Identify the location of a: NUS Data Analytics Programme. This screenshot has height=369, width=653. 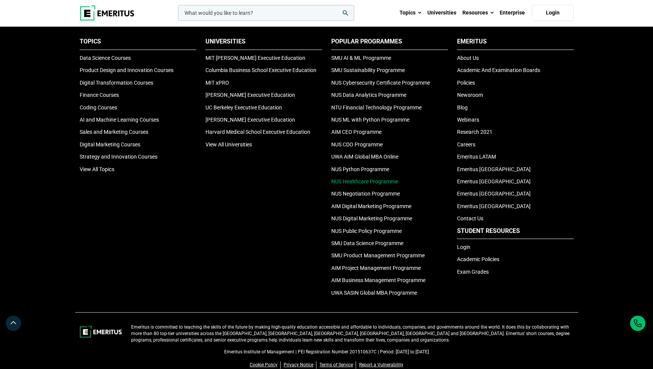
(369, 95).